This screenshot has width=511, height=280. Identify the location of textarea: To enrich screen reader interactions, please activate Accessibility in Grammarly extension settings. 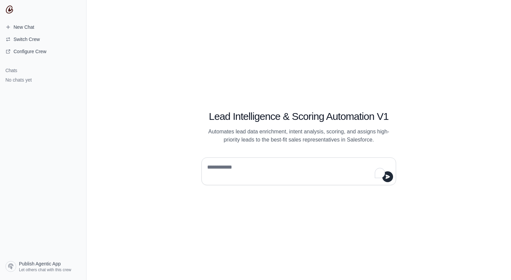
(297, 171).